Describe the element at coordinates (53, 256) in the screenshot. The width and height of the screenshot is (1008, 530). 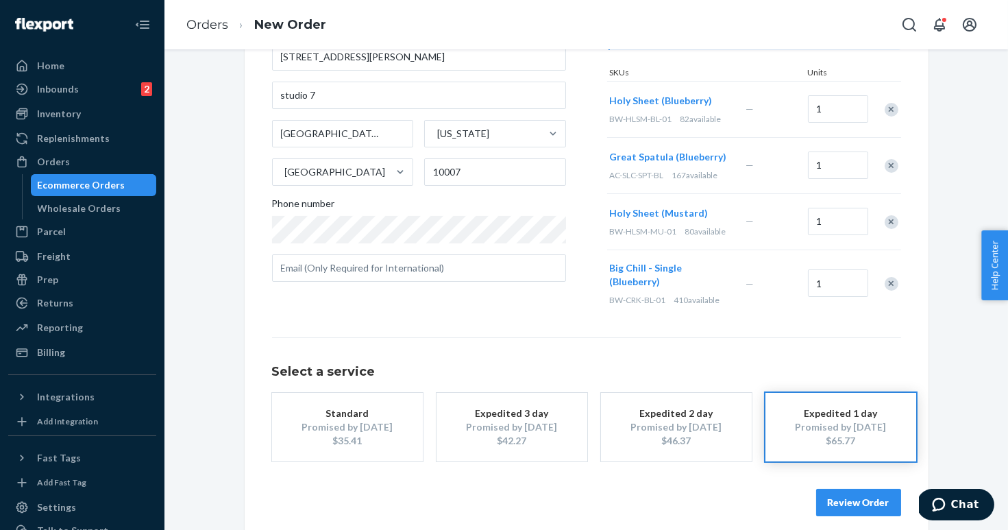
I see `div: Freight` at that location.